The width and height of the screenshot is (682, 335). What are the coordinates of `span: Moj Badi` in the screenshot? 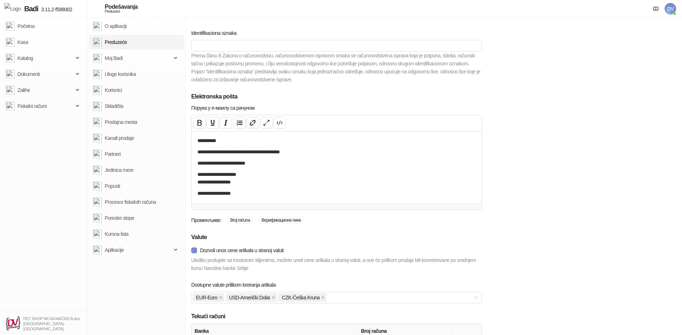 It's located at (113, 58).